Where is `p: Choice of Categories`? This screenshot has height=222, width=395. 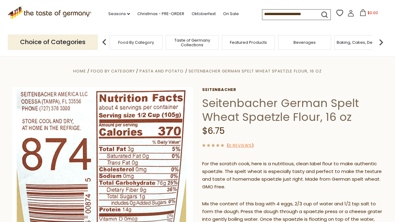
p: Choice of Categories is located at coordinates (53, 42).